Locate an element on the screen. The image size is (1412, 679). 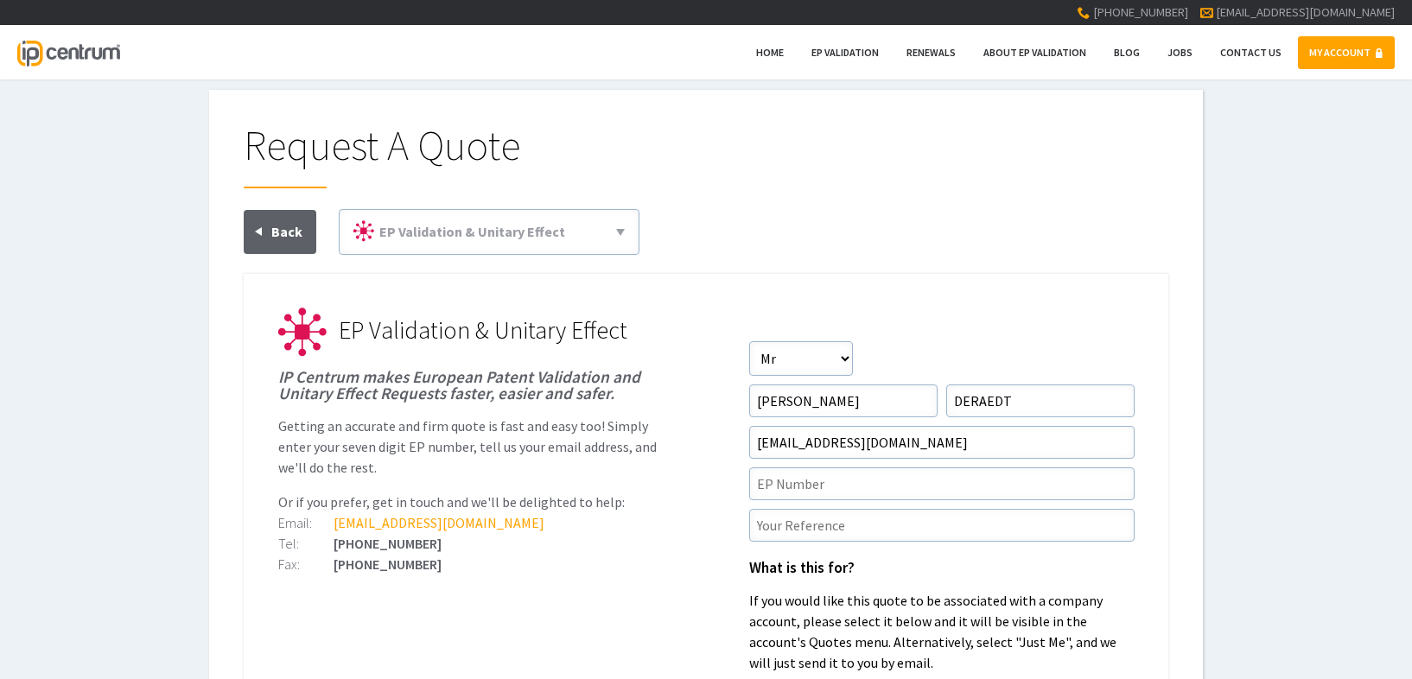
a: Blog is located at coordinates (1127, 53).